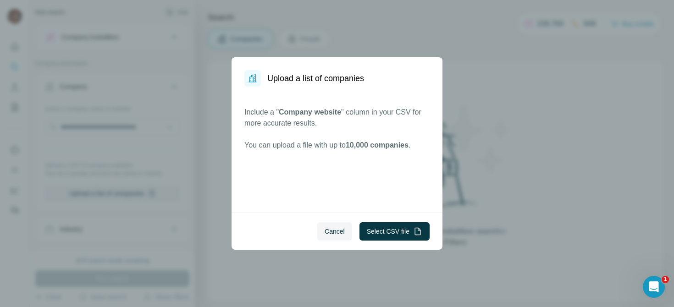  What do you see at coordinates (665, 280) in the screenshot?
I see `span: 1` at bounding box center [665, 280].